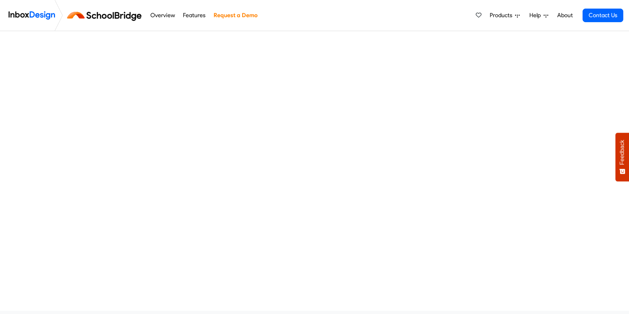 The width and height of the screenshot is (629, 314). Describe the element at coordinates (622, 157) in the screenshot. I see `button: Feedback - Show survey` at that location.